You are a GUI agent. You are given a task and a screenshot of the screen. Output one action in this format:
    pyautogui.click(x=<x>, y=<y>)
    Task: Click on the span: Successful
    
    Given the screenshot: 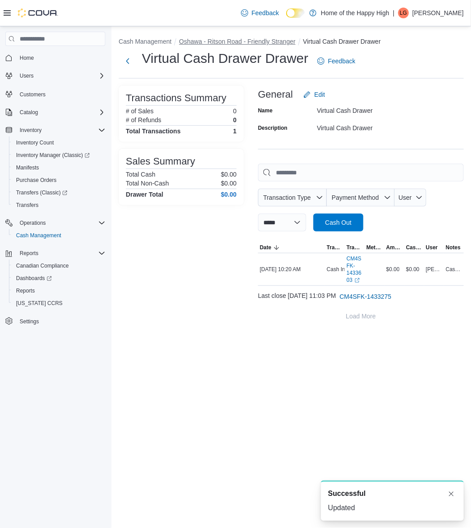 What is the action you would take?
    pyautogui.click(x=347, y=494)
    